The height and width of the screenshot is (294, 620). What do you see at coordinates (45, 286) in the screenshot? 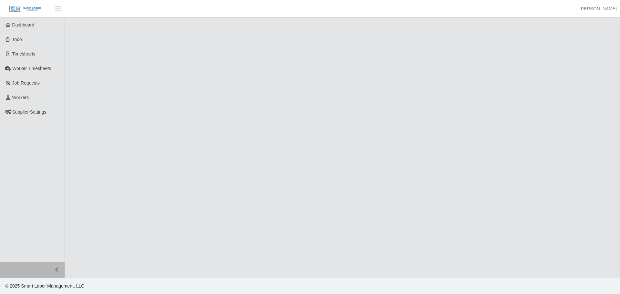
I see `span: © 2025 Smart Labor Management, LLC` at bounding box center [45, 286].